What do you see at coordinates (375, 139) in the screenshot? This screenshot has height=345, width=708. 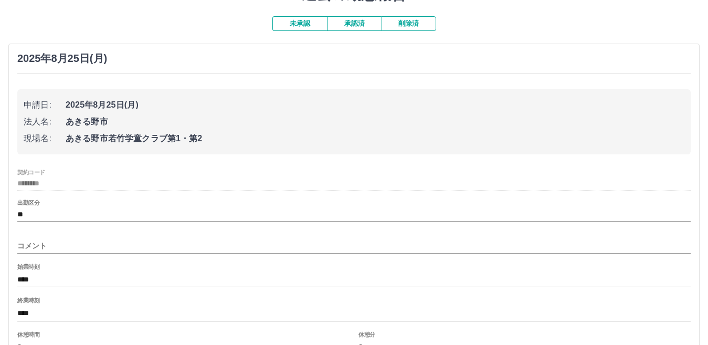 I see `span: あきる野市若竹学童クラブ第1・第2` at bounding box center [375, 139].